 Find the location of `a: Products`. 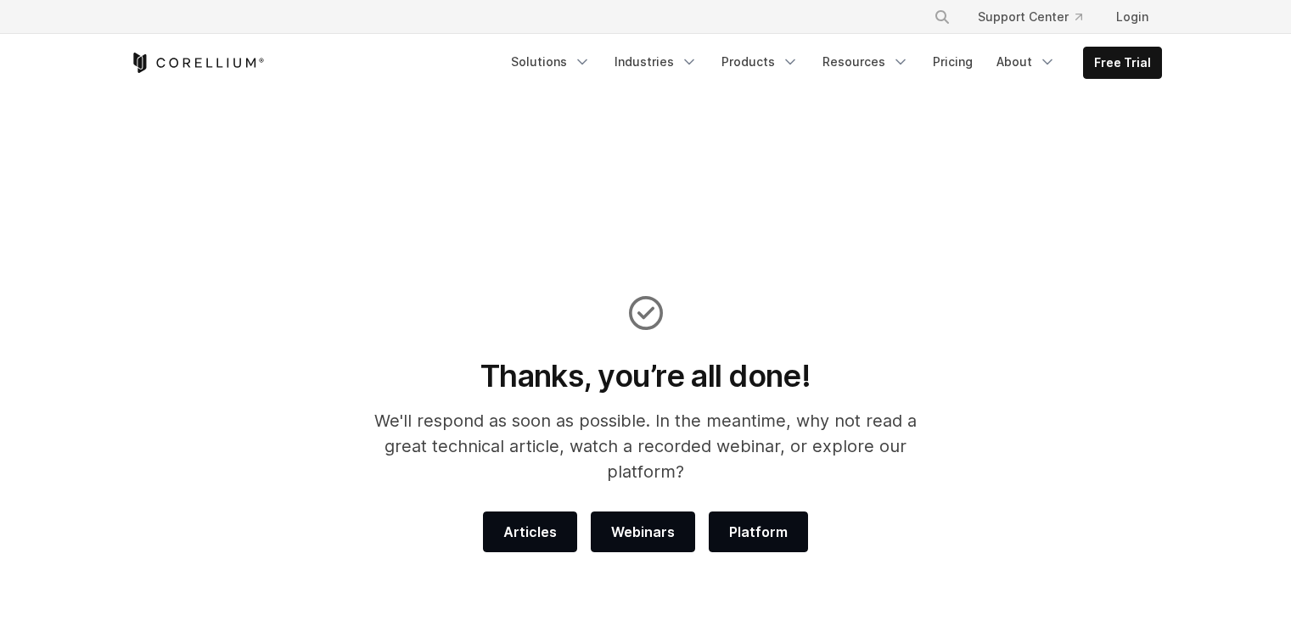

a: Products is located at coordinates (759, 62).